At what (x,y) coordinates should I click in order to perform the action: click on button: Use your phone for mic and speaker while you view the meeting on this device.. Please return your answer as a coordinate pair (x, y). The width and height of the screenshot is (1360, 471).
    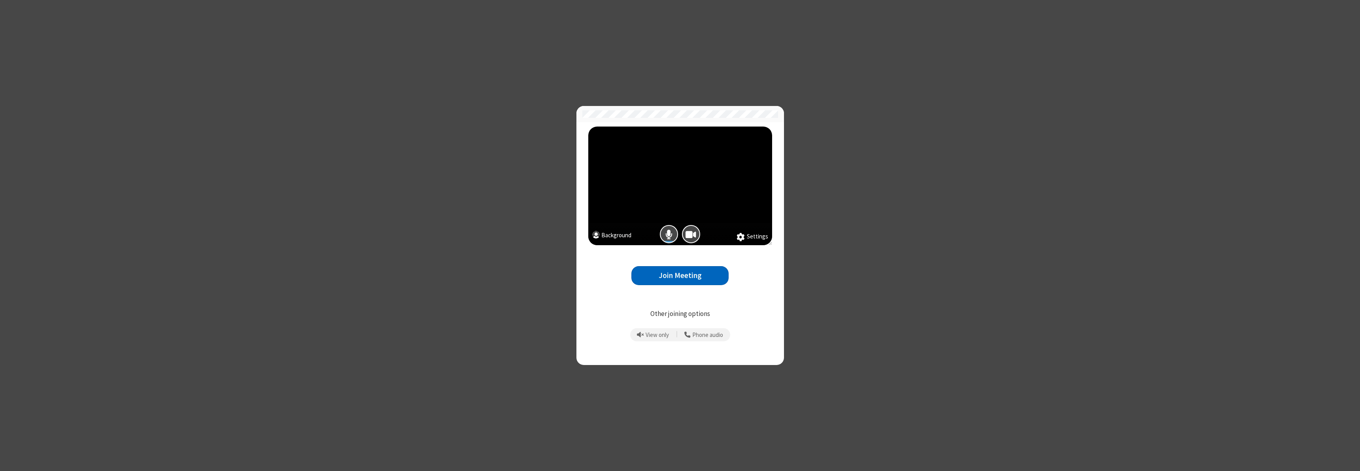
    Looking at the image, I should click on (704, 335).